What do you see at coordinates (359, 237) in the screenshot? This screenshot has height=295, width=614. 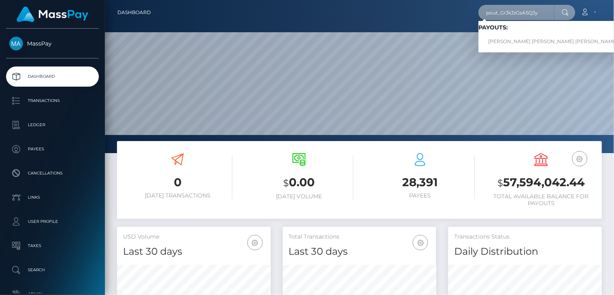 I see `h5: Total Transactions` at bounding box center [359, 237].